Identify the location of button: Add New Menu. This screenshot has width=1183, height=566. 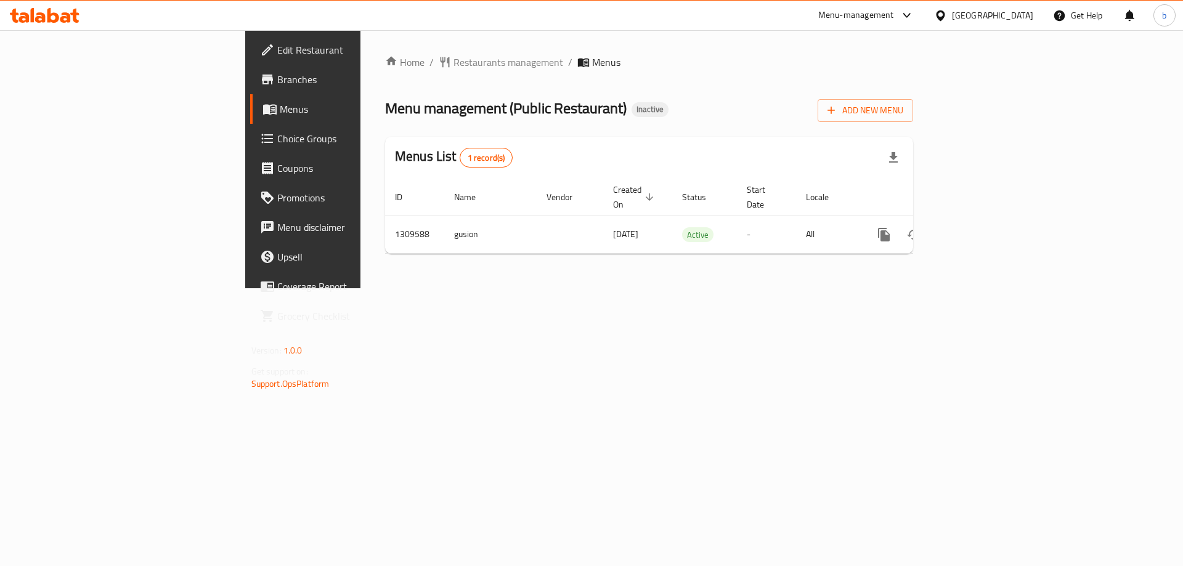
(865, 110).